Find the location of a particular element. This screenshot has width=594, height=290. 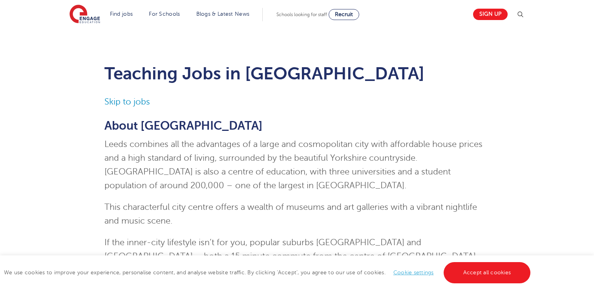

span: This characterful city centre offers a wealth of museums and art galleries with a vibrant nightli... is located at coordinates (291, 214).